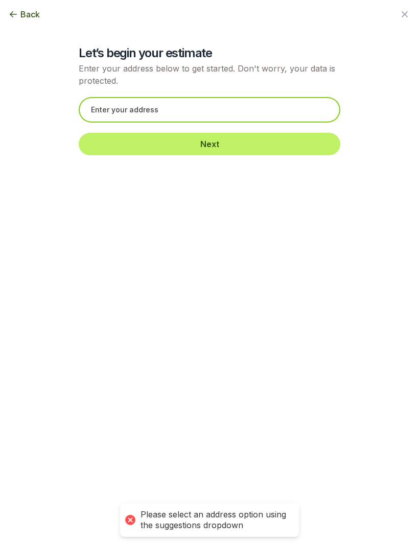 The width and height of the screenshot is (419, 545). I want to click on h2: Let’s begin your estimate, so click(210, 53).